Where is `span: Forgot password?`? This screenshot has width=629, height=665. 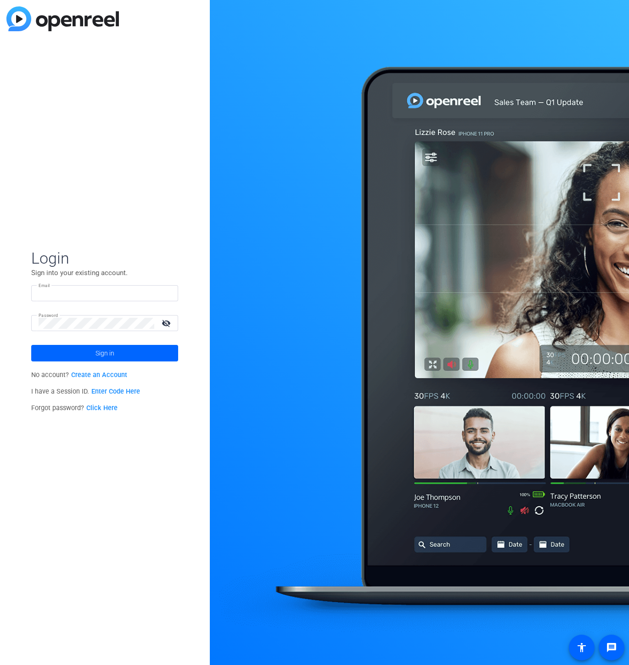 span: Forgot password? is located at coordinates (74, 408).